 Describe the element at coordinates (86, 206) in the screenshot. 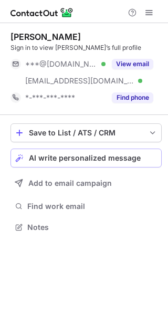

I see `button: Find work email` at that location.